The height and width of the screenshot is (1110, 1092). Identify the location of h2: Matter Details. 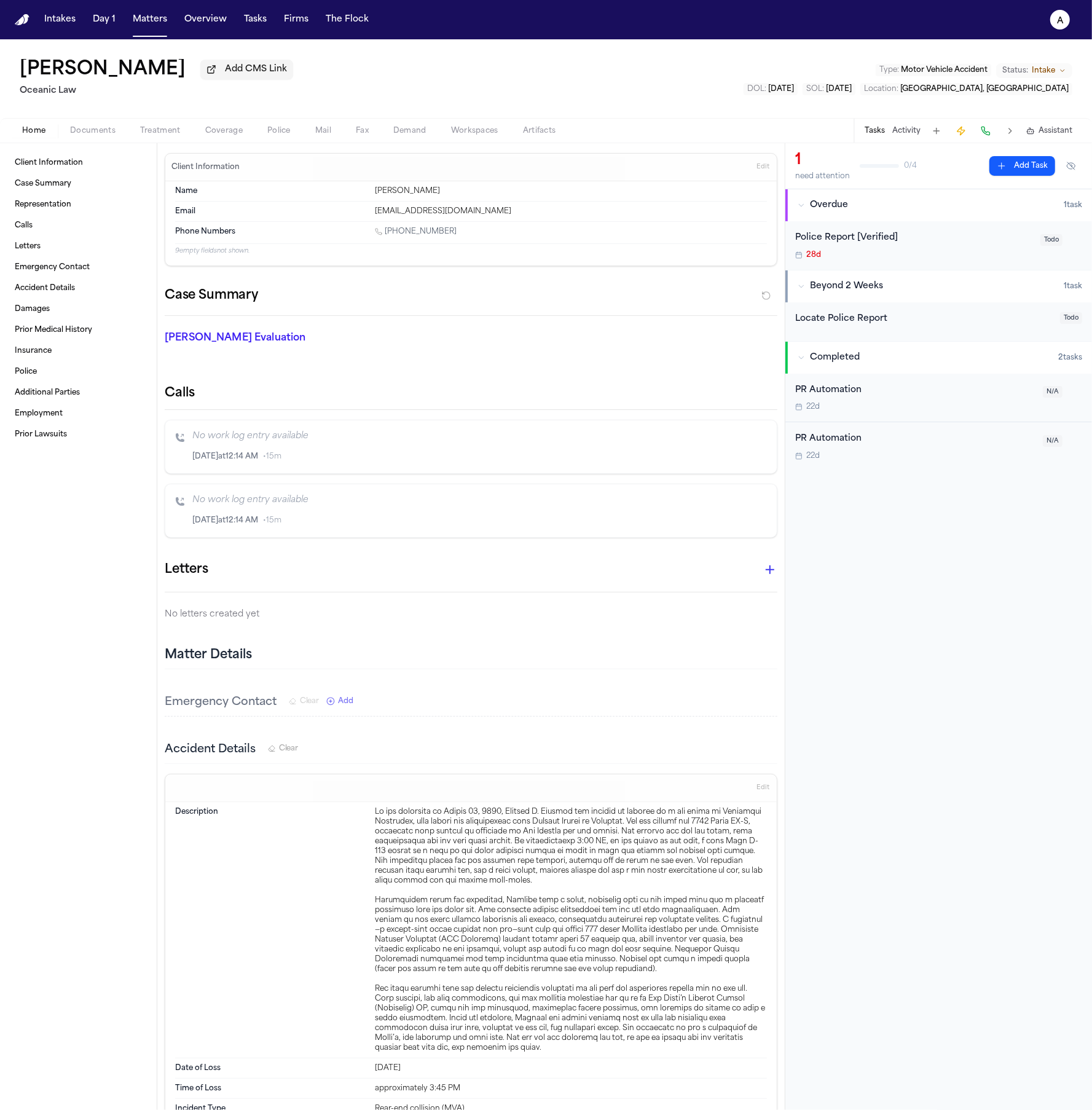
(208, 655).